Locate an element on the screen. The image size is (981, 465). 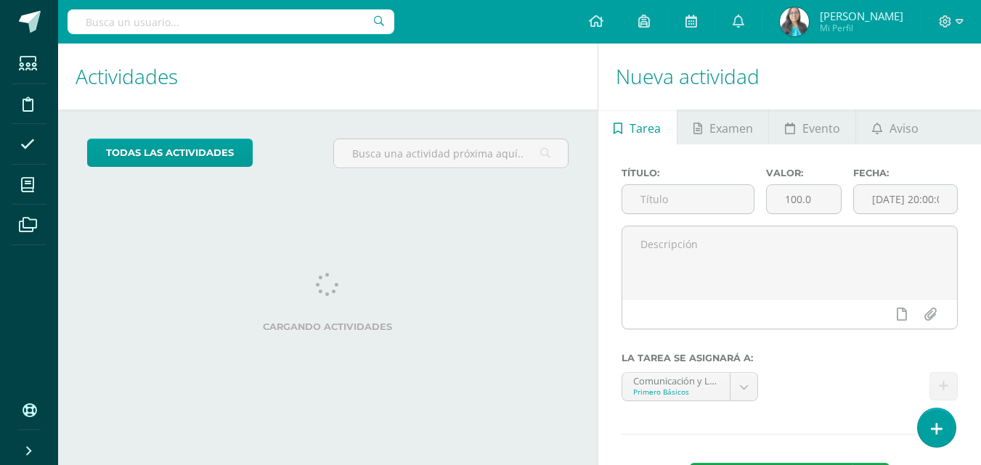
div: Primero Básicos is located at coordinates (676, 392).